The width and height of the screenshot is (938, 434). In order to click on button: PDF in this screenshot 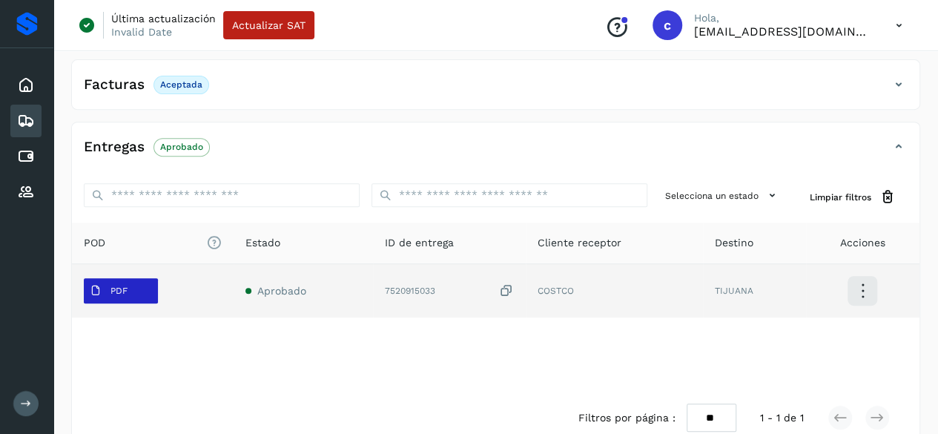, I will do `click(121, 291)`.